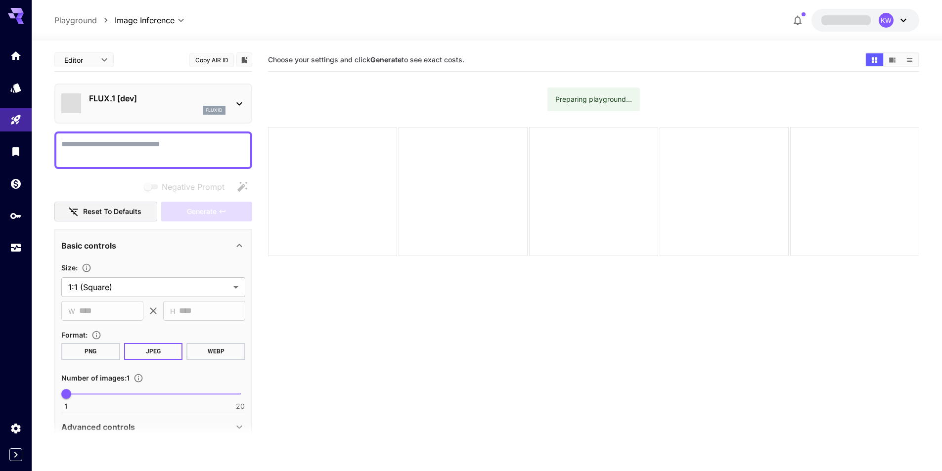 The image size is (942, 471). I want to click on div: Playground, so click(16, 120).